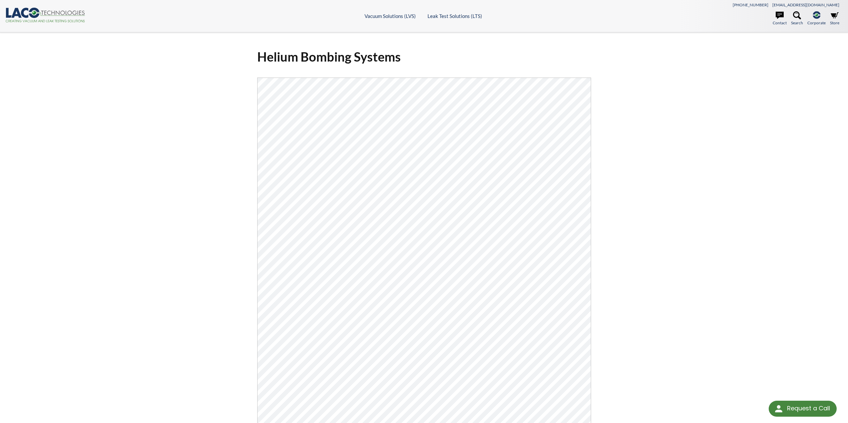  I want to click on a: Vacuum Solutions (LVS), so click(390, 16).